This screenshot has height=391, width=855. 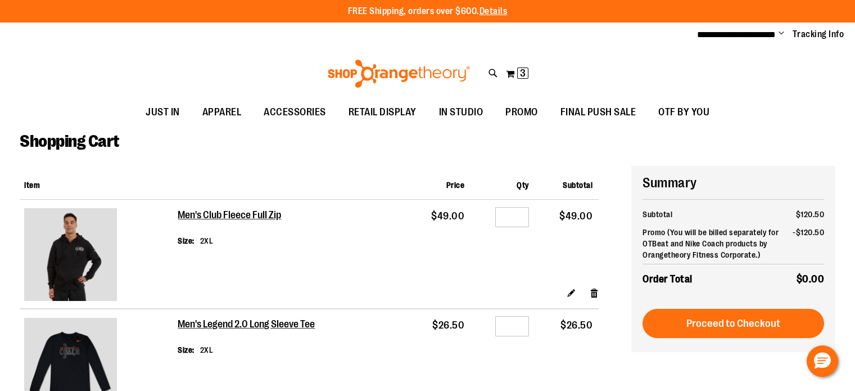 What do you see at coordinates (523, 185) in the screenshot?
I see `span: Qty` at bounding box center [523, 185].